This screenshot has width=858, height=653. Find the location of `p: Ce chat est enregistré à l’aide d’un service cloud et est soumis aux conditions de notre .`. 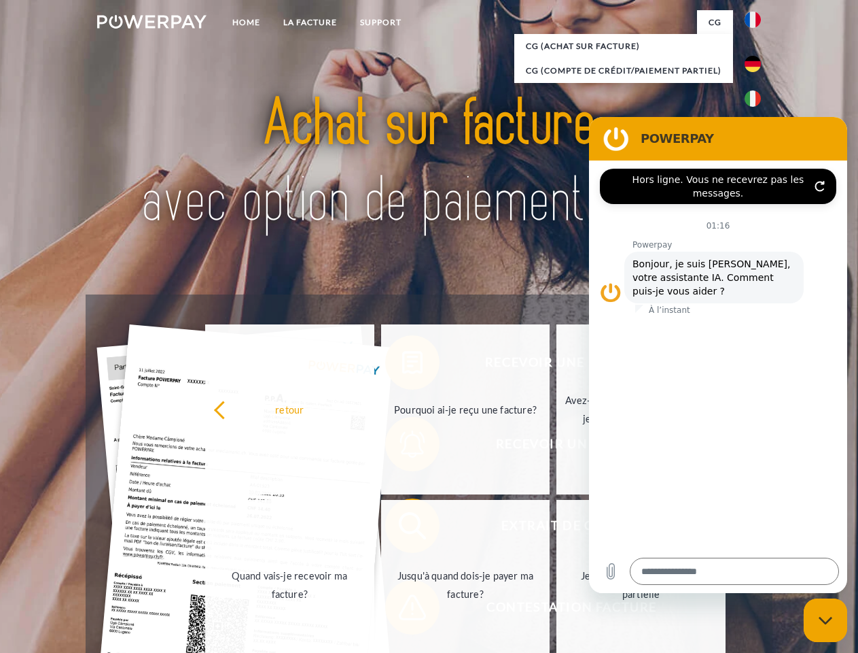

p: Ce chat est enregistré à l’aide d’un service cloud et est soumis aux conditions de notre . is located at coordinates (129, 71).